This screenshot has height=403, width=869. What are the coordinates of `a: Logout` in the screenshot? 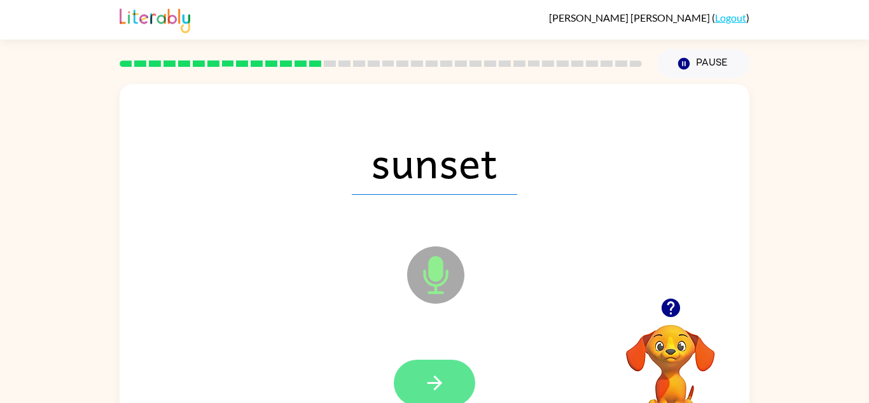 It's located at (730, 17).